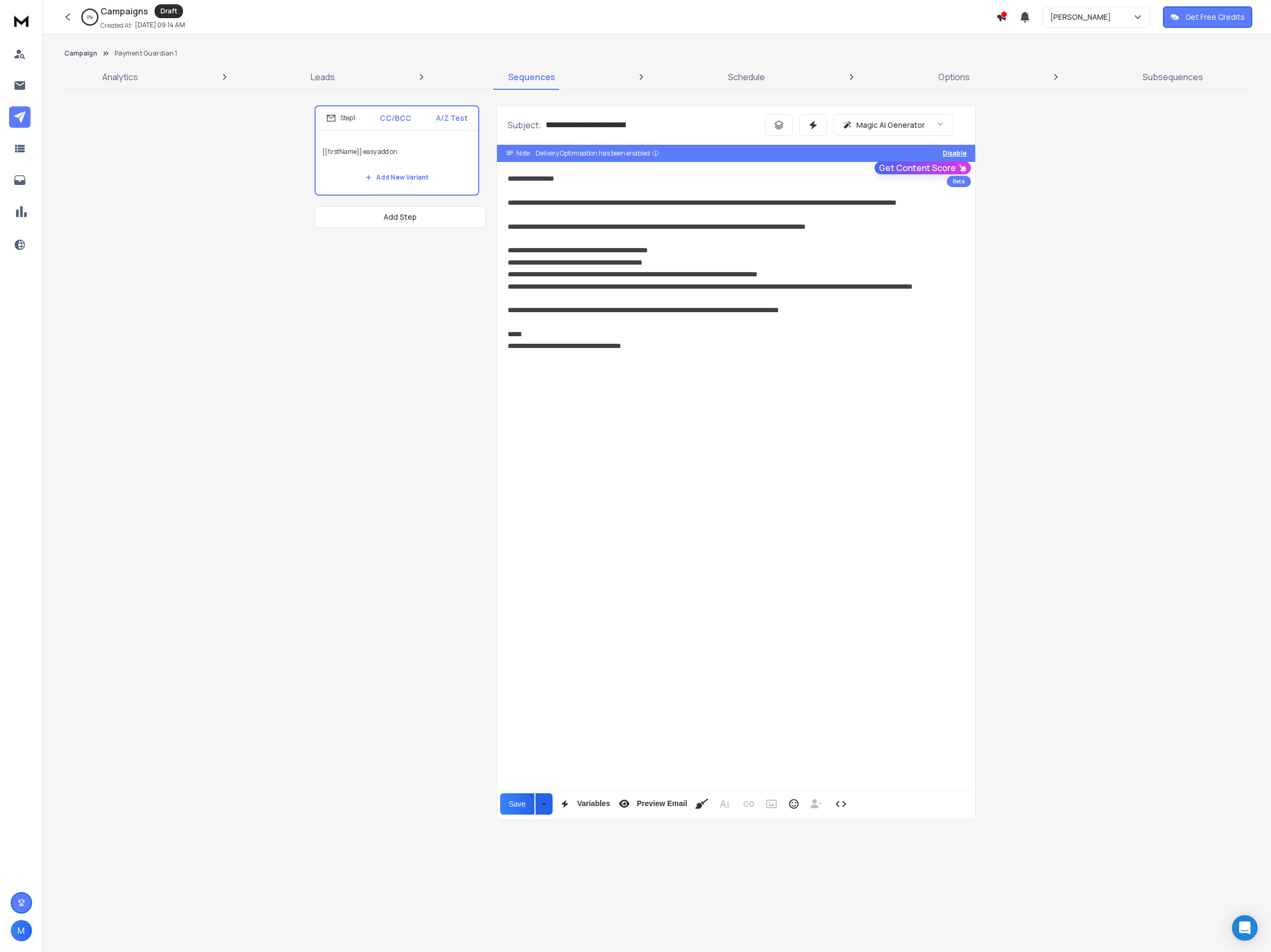  What do you see at coordinates (90, 17) in the screenshot?
I see `p: 0 %` at bounding box center [90, 17].